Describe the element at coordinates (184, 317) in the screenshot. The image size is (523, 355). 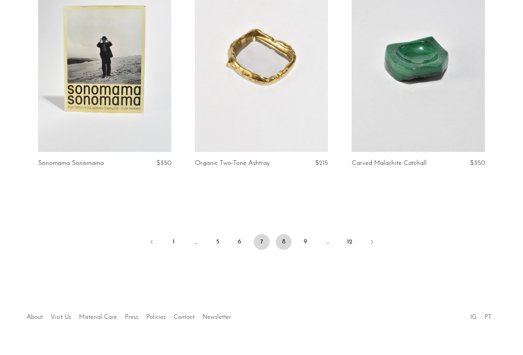
I see `a: Contact` at that location.